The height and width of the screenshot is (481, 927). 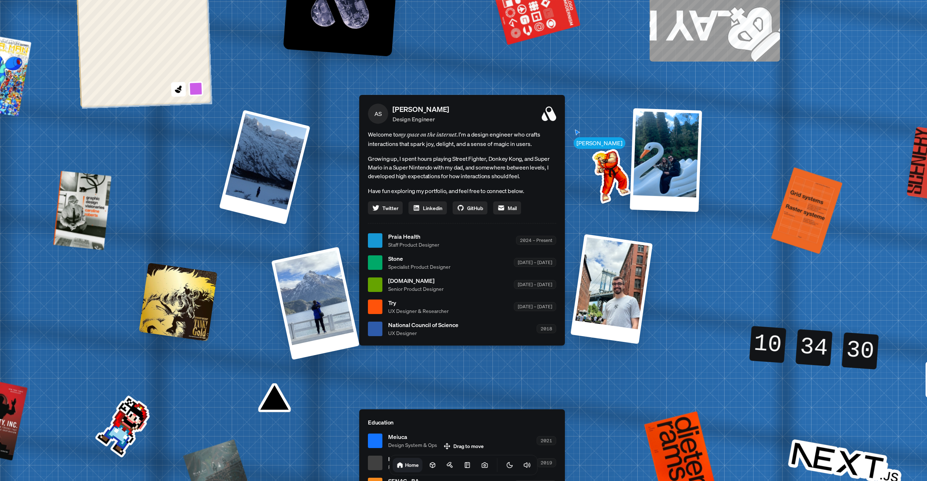 I want to click on span: AS, so click(x=378, y=114).